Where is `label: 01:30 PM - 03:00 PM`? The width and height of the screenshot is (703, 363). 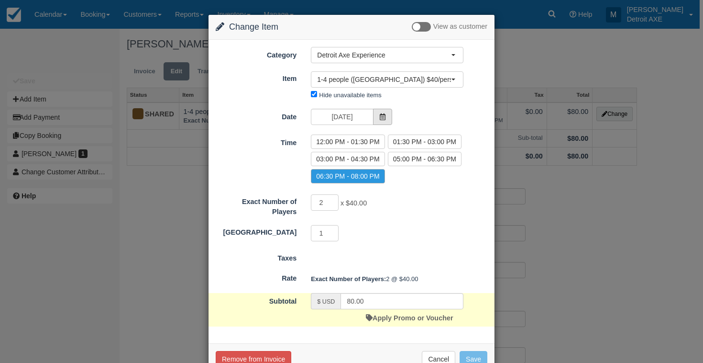 label: 01:30 PM - 03:00 PM is located at coordinates (425, 142).